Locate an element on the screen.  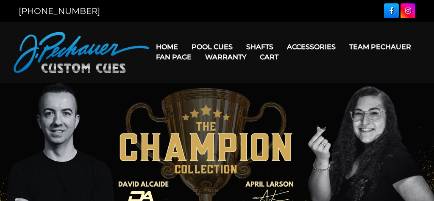
a: Cart is located at coordinates (269, 57).